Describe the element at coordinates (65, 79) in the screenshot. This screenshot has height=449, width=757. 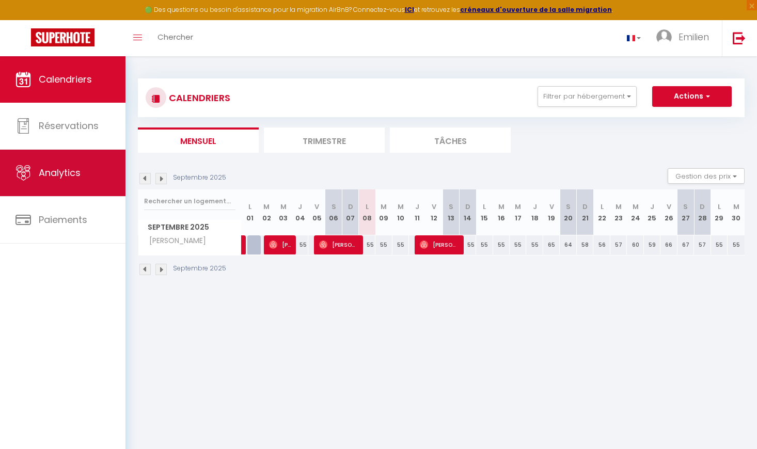
I see `span: Calendriers` at that location.